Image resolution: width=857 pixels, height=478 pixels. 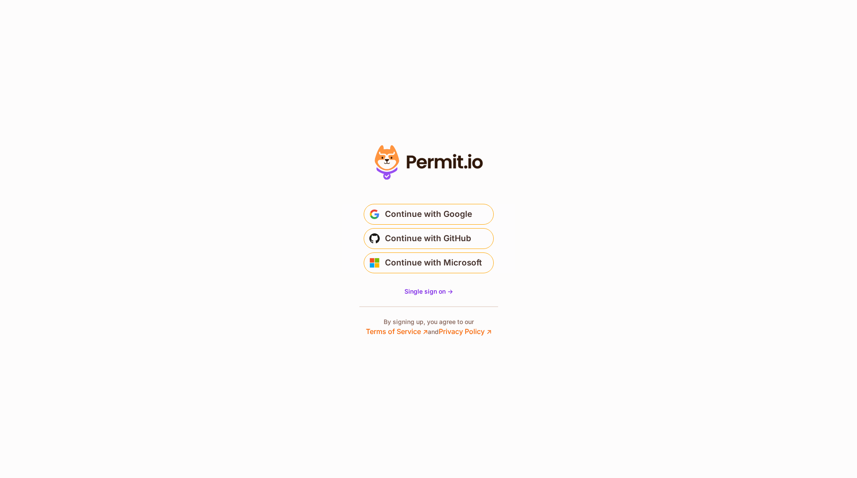 I want to click on span: Single sign on ->, so click(x=429, y=291).